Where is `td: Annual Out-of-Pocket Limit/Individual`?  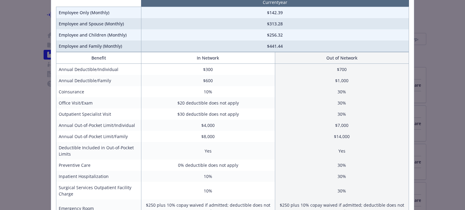
td: Annual Out-of-Pocket Limit/Individual is located at coordinates (99, 125).